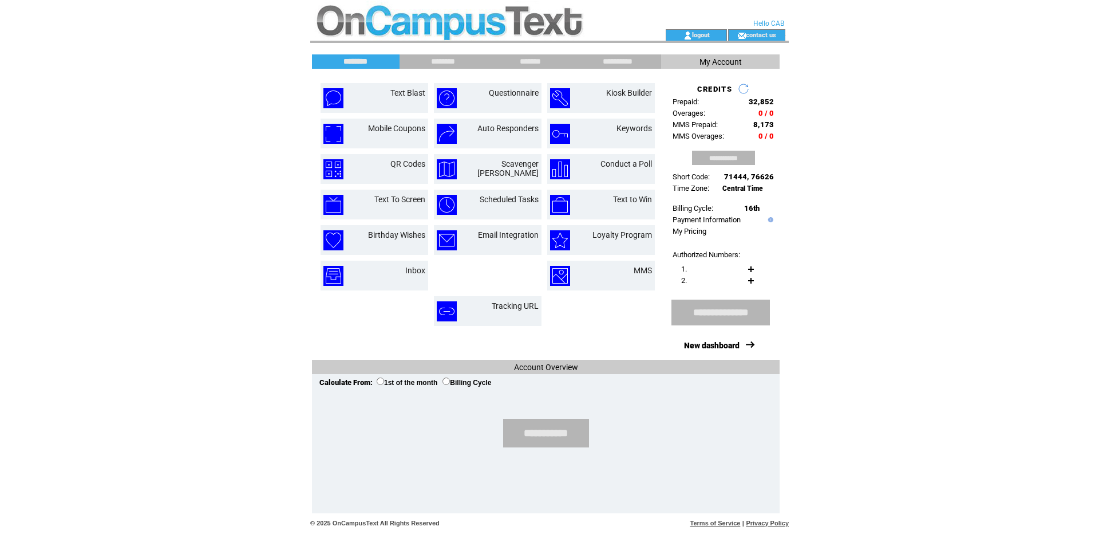 This screenshot has height=546, width=1099. I want to click on a: logout, so click(701, 34).